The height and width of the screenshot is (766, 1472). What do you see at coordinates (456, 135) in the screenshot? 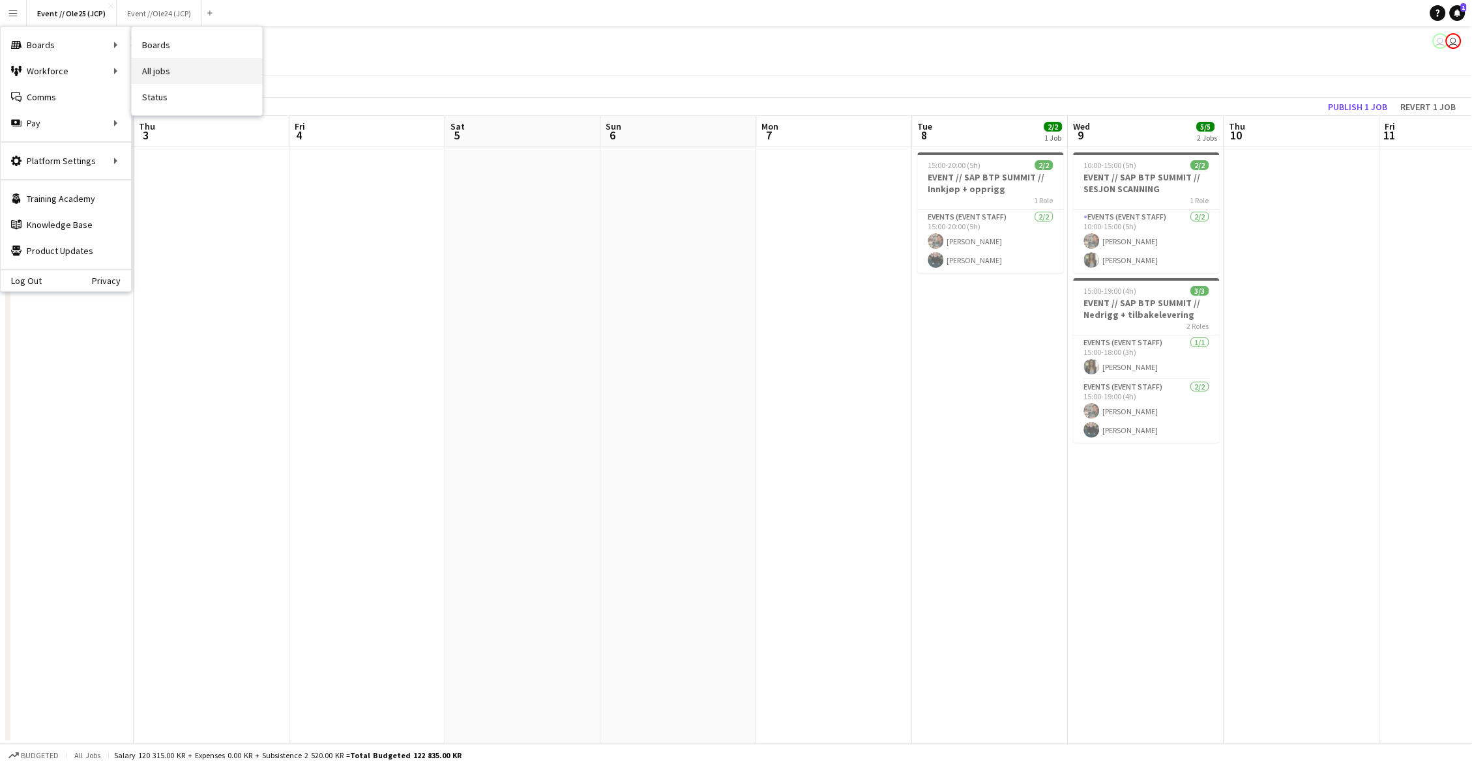
I see `span: 5` at bounding box center [456, 135].